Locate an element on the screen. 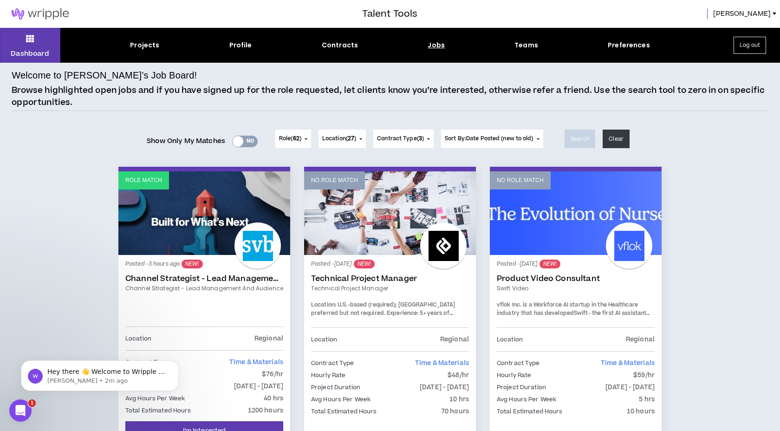 The width and height of the screenshot is (780, 431). div: Contracts is located at coordinates (340, 45).